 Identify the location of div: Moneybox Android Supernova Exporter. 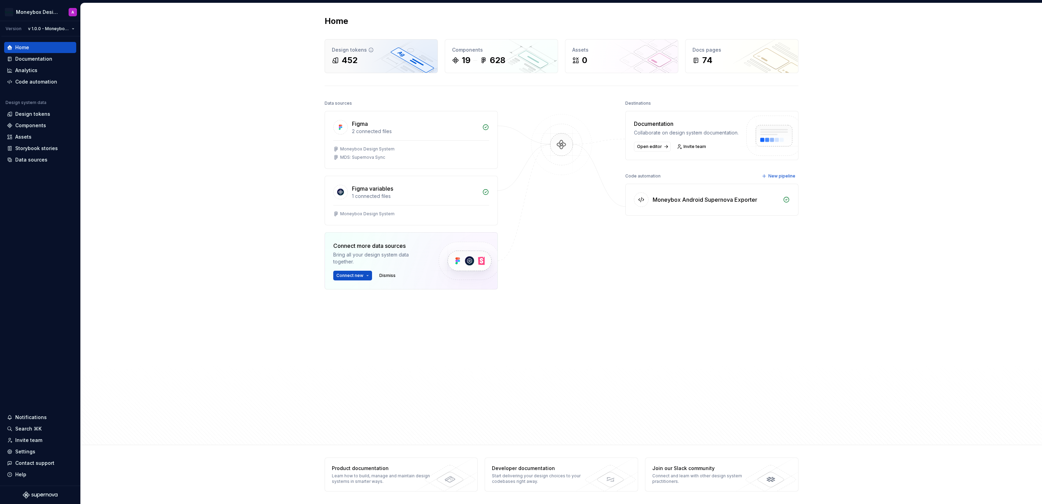
(705, 199).